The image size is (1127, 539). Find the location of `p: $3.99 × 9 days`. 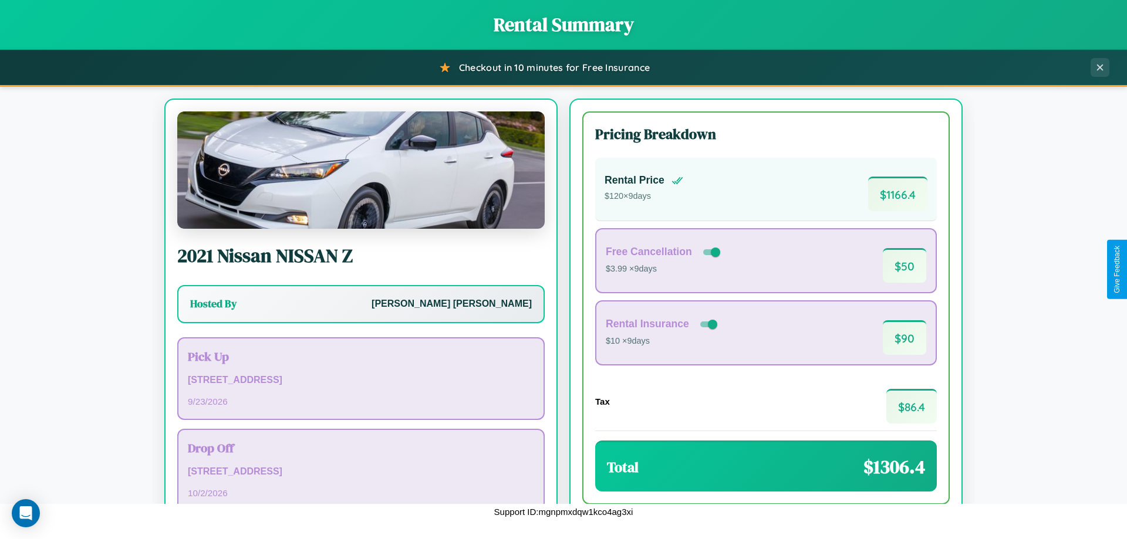

p: $3.99 × 9 days is located at coordinates (664, 269).